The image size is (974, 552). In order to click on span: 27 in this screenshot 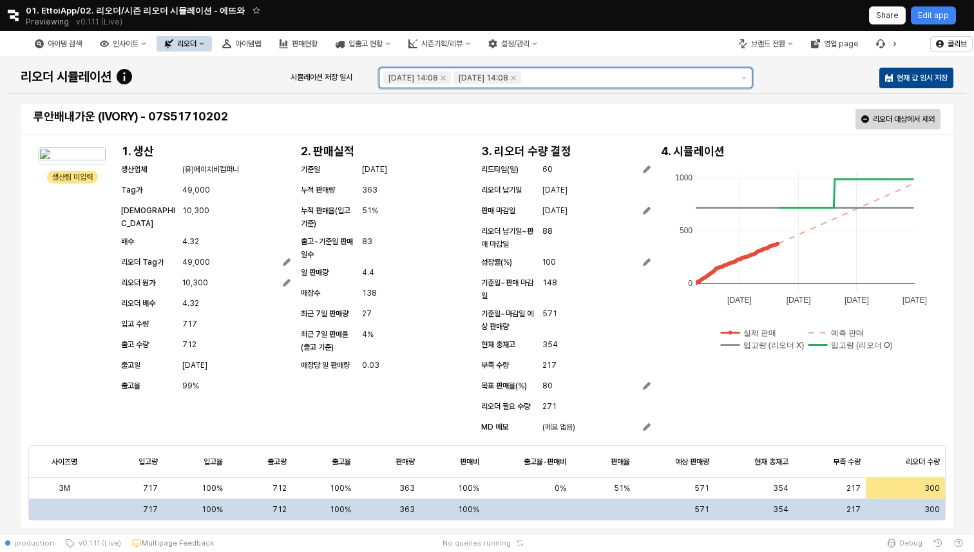, I will do `click(366, 314)`.